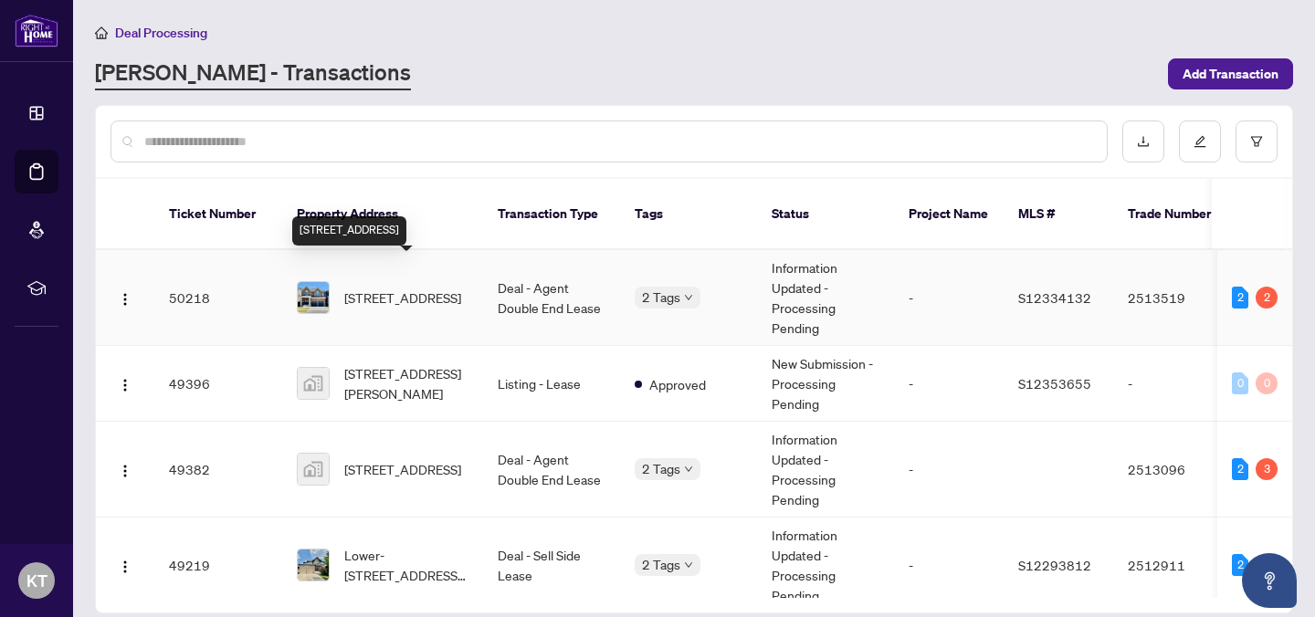 The width and height of the screenshot is (1315, 617). What do you see at coordinates (37, 581) in the screenshot?
I see `span: KT` at bounding box center [37, 581].